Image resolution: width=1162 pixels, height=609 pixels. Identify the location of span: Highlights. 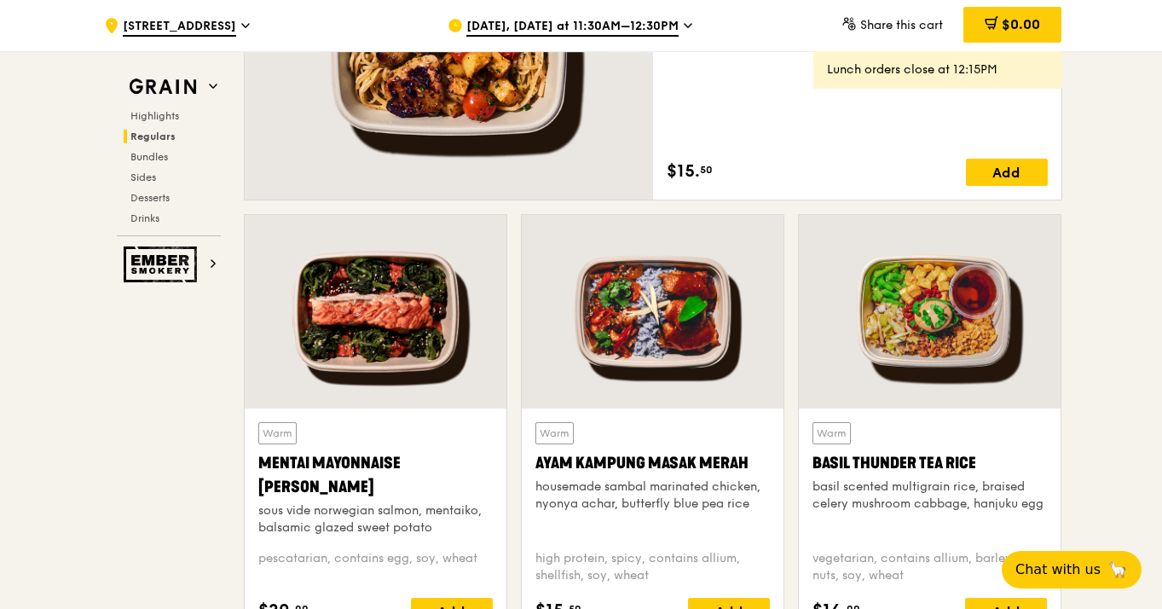
(154, 116).